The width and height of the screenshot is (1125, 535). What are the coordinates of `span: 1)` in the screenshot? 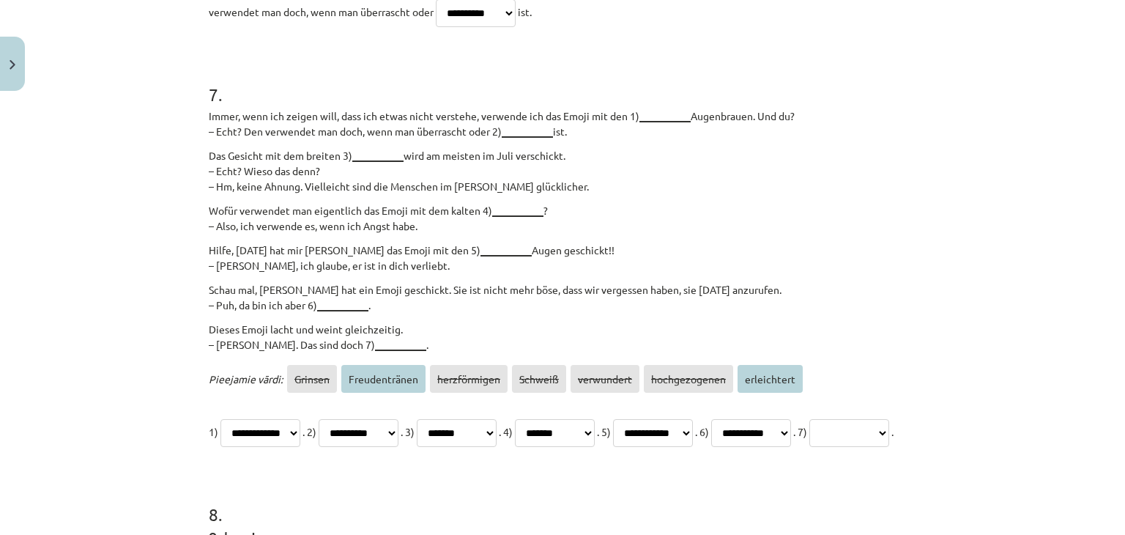 It's located at (213, 431).